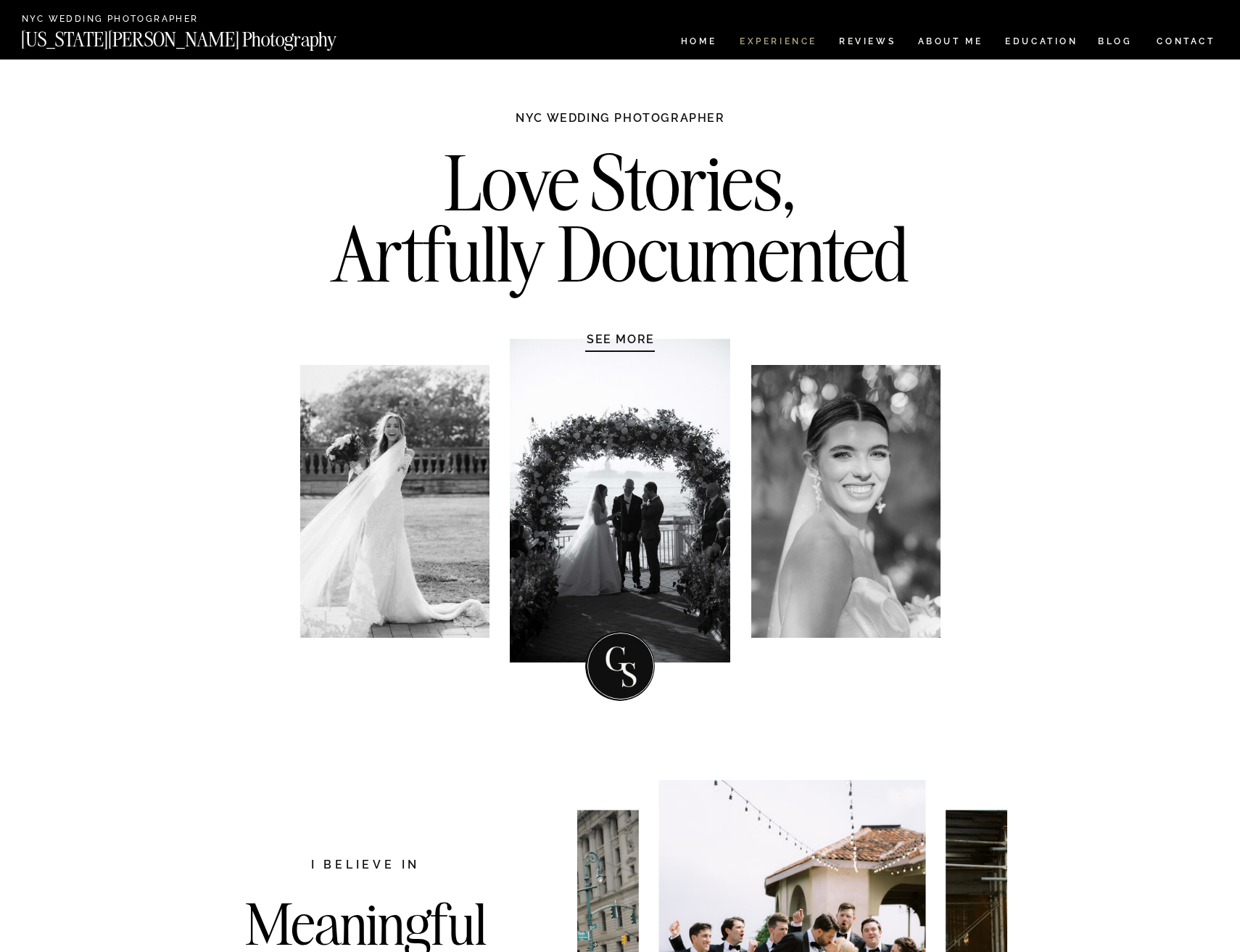  Describe the element at coordinates (950, 43) in the screenshot. I see `a: ABOUT ME` at that location.